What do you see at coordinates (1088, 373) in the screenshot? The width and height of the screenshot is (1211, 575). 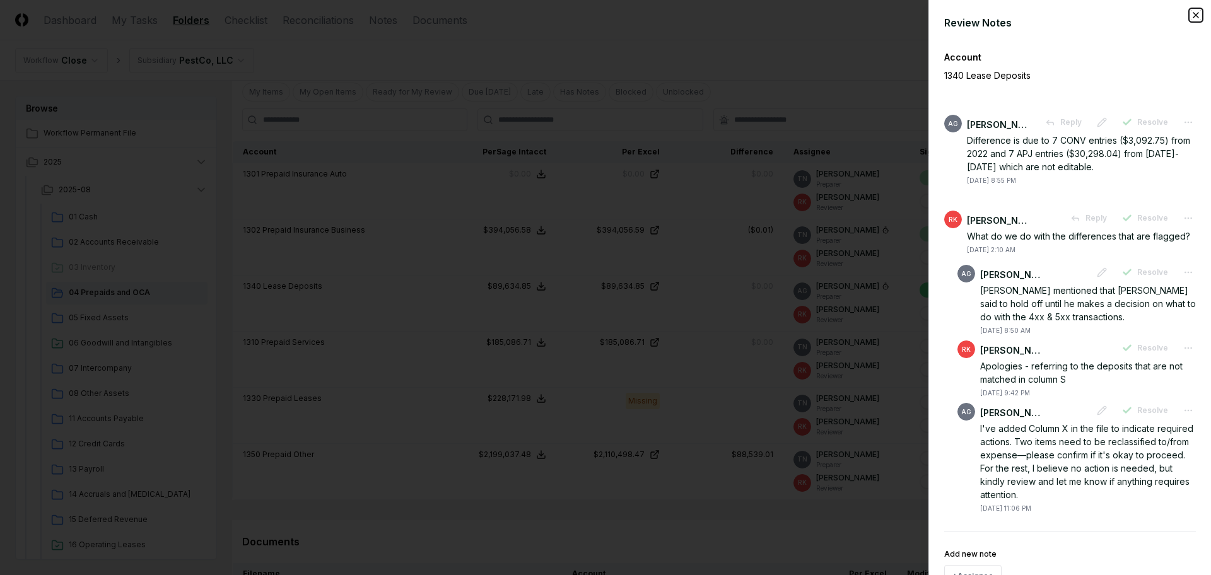 I see `div: Apologies - referring to the deposits that are not matched in column S` at bounding box center [1088, 373].